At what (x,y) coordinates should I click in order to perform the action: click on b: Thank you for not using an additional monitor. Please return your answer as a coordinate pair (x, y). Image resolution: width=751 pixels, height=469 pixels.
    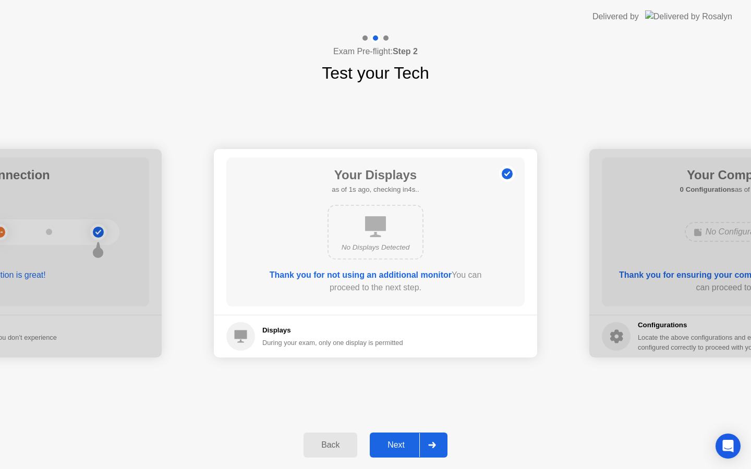
    Looking at the image, I should click on (360, 275).